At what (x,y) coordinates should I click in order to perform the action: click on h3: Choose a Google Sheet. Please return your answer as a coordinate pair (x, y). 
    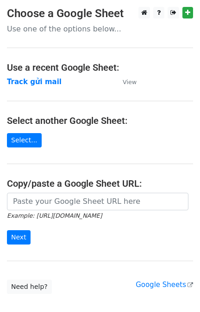
    Looking at the image, I should click on (100, 13).